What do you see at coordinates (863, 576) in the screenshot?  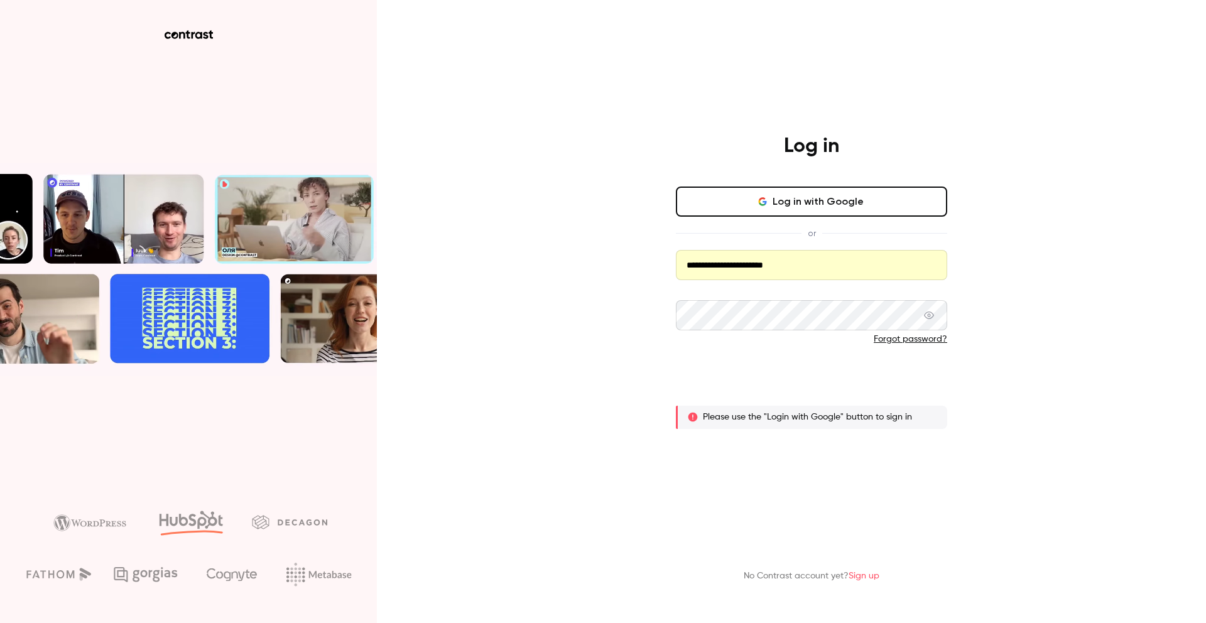 I see `a: Sign up` at bounding box center [863, 576].